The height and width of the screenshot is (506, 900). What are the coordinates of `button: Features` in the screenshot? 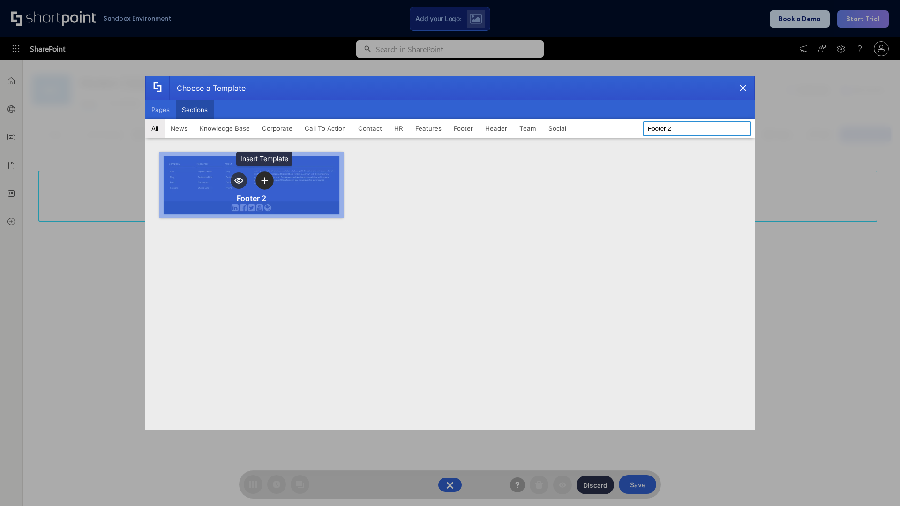 It's located at (428, 128).